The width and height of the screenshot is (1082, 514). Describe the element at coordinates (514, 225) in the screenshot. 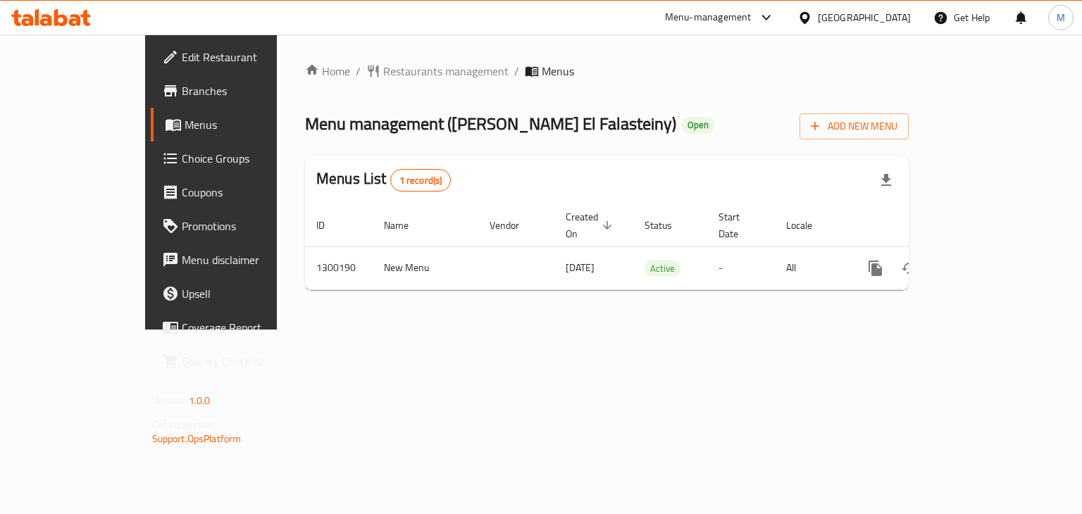

I see `span: Vendor` at that location.